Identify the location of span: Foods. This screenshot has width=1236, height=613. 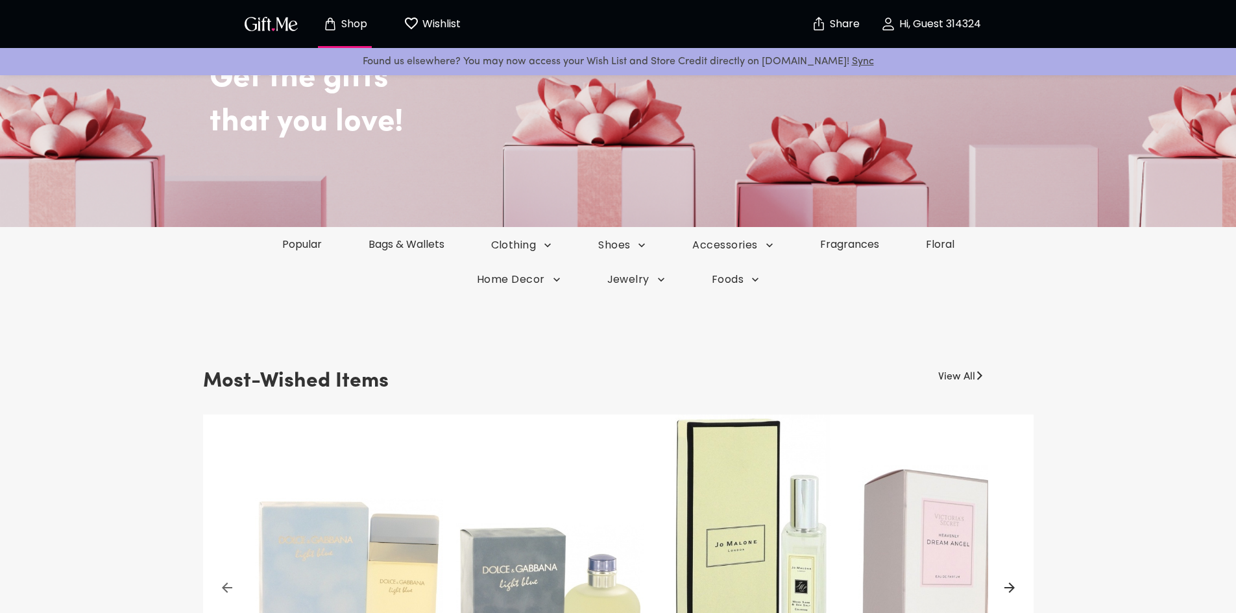
(735, 280).